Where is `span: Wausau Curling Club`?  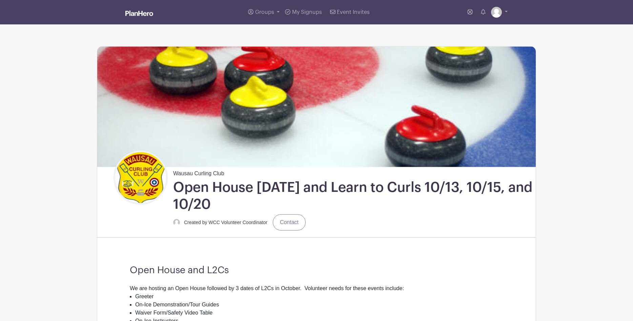
span: Wausau Curling Club is located at coordinates (199, 172).